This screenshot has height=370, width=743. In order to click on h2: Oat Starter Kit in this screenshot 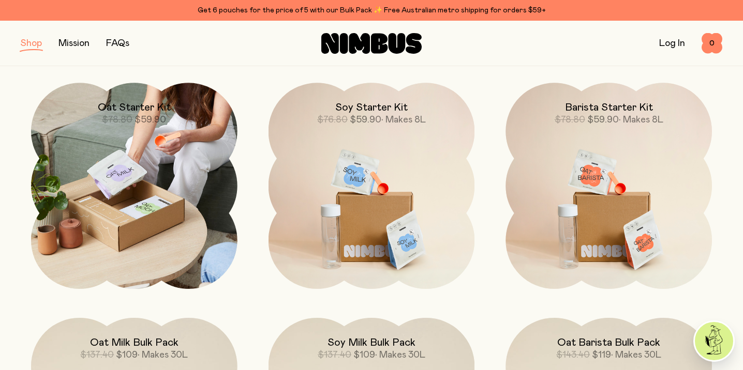, I will do `click(134, 108)`.